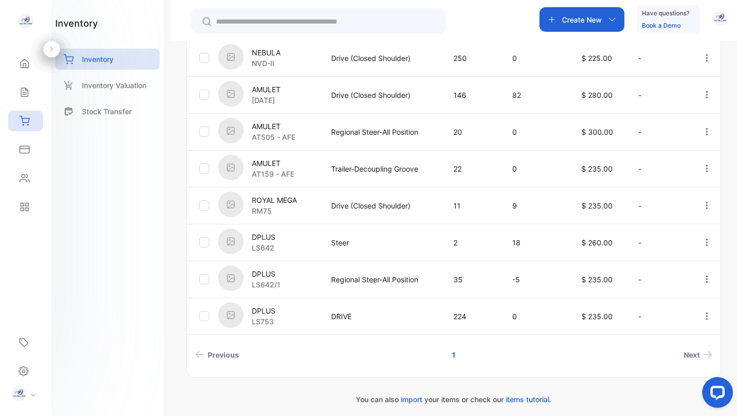 The height and width of the screenshot is (416, 737). I want to click on p: LS642, so click(264, 247).